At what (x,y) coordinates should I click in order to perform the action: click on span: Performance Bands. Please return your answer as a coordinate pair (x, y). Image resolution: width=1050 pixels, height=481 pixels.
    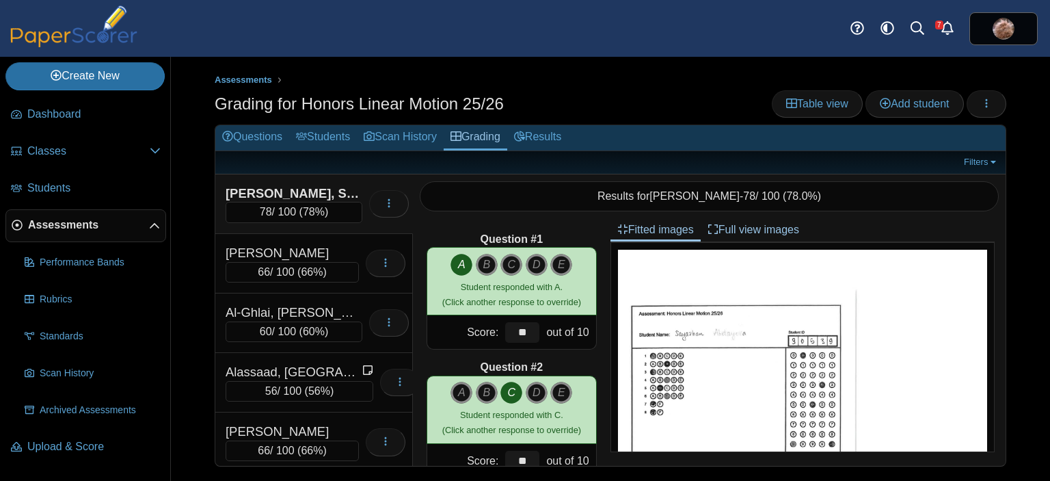
    Looking at the image, I should click on (100, 263).